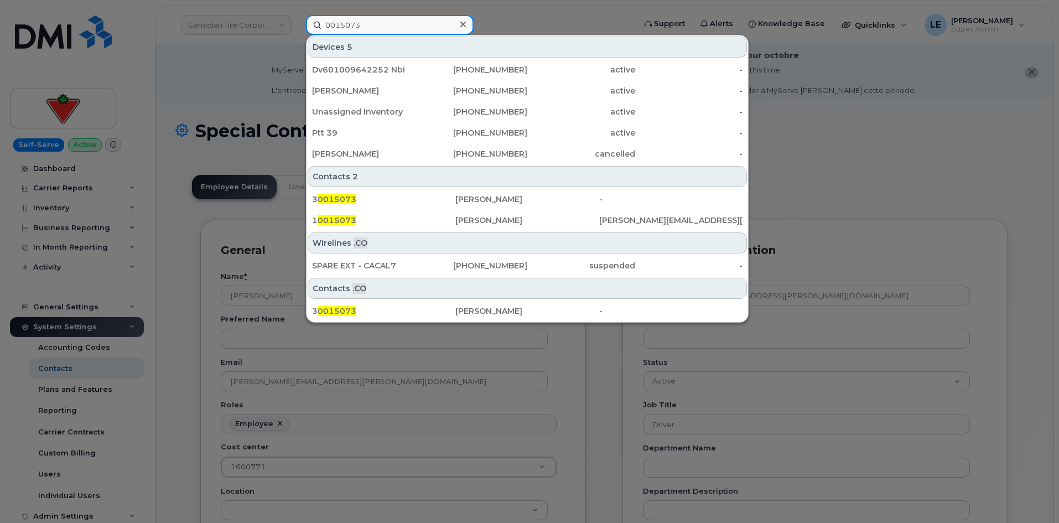 The width and height of the screenshot is (1059, 523). I want to click on div: Wirelines, so click(527, 243).